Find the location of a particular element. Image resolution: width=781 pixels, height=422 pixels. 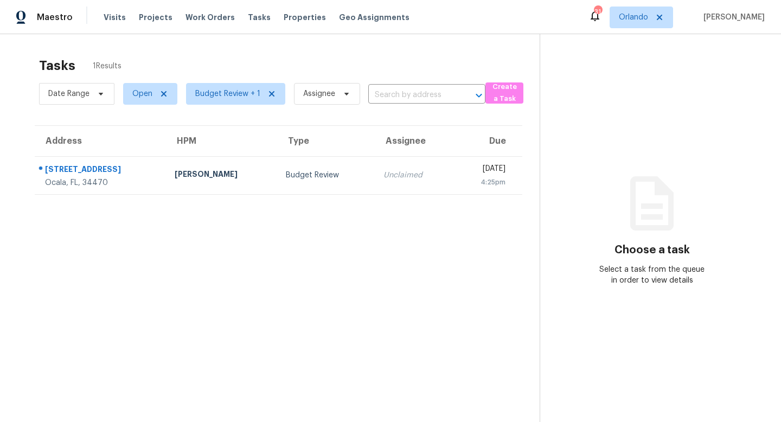

h2: Tasks is located at coordinates (57, 66).